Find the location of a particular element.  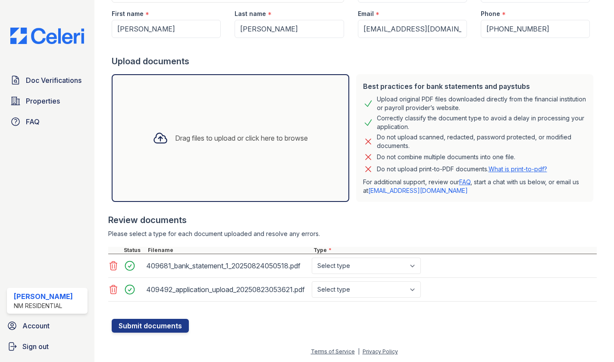

span: FAQ is located at coordinates (33, 122).